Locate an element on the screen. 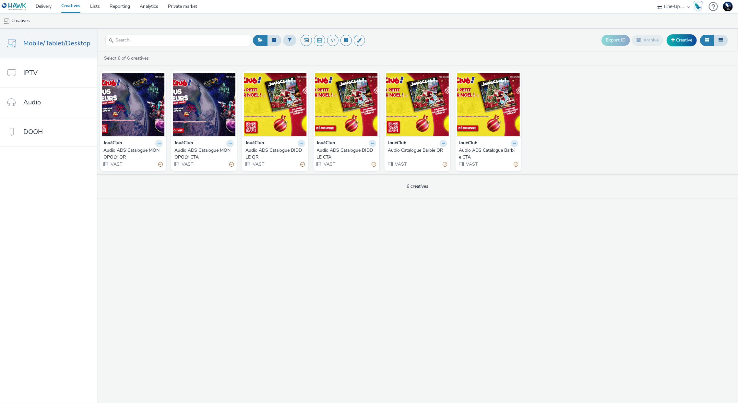 Image resolution: width=738 pixels, height=403 pixels. span: IPTV is located at coordinates (30, 73).